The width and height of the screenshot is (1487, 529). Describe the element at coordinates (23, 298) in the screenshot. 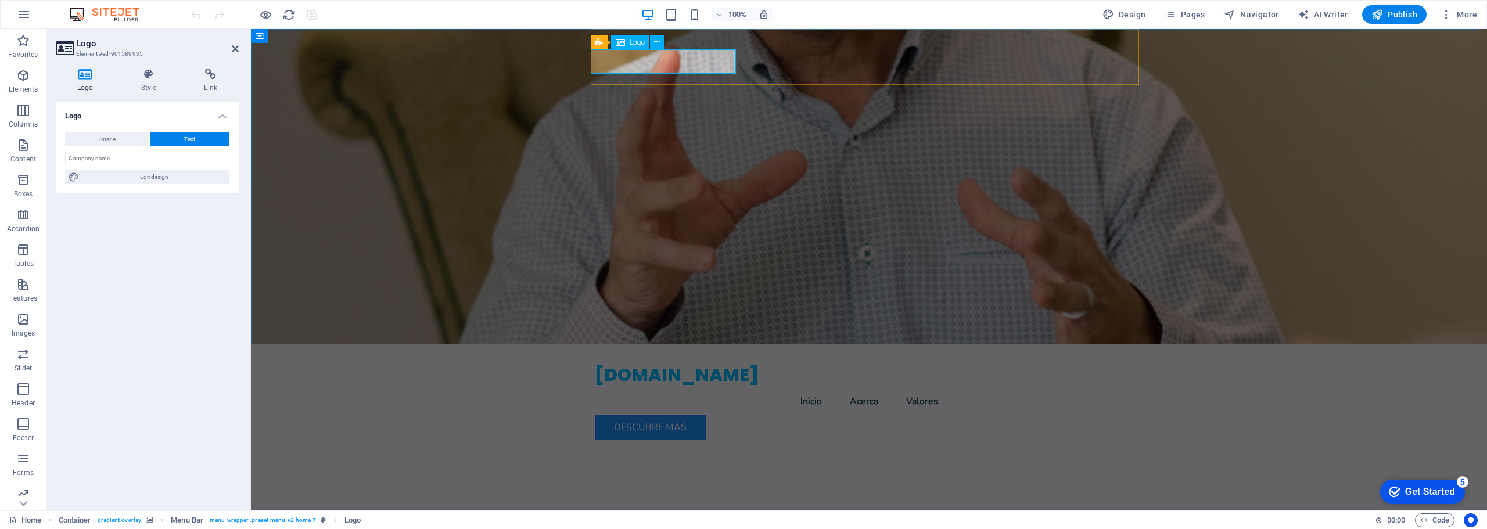

I see `p: Features` at that location.